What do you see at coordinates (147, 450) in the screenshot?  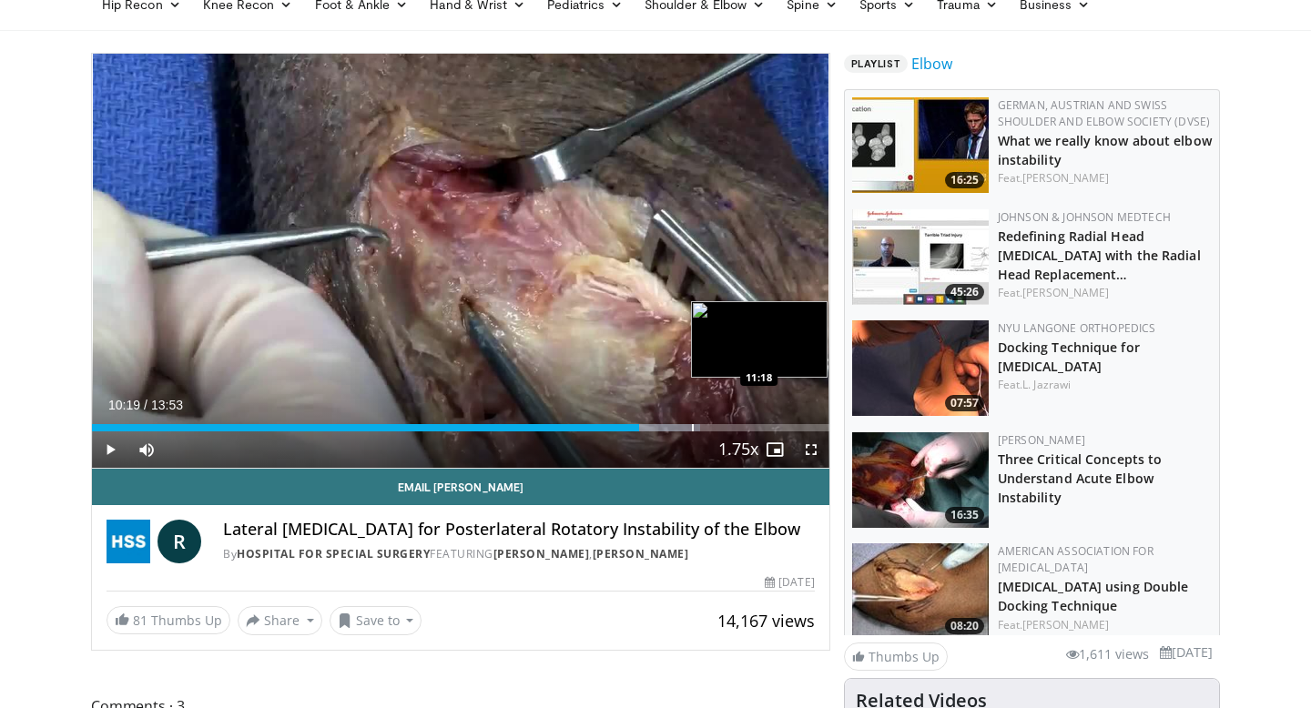 I see `button: Mute` at bounding box center [147, 450].